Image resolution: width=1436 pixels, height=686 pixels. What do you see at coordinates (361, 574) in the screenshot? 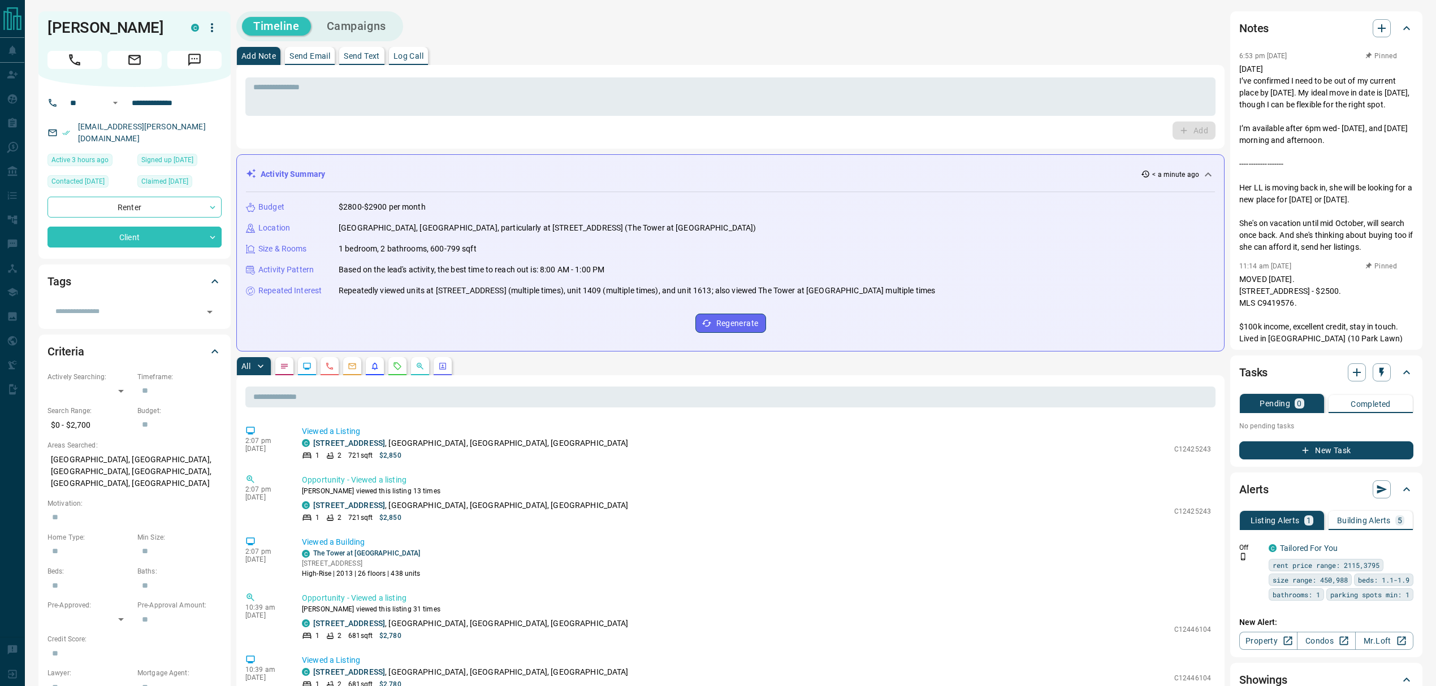
I see `p: High-Rise | 2013 | 26 floors | 438 units` at bounding box center [361, 574].